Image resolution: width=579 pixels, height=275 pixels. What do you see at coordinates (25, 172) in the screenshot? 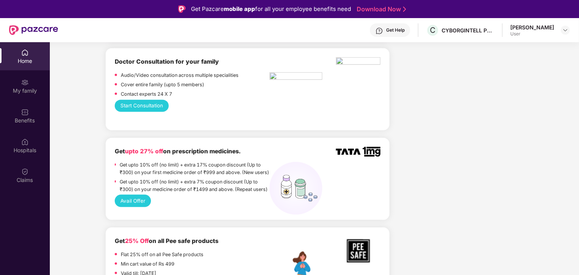
I see `img: svg+xml;base64,PHN2ZyBpZD0iQ2xhaW0iIHhtbG5zPSJodHRwOi8vd3d3LnczLm9yZy8yMDAwL3N2ZyIgd2lkdGg9IjIwIi...` at bounding box center [25, 172].